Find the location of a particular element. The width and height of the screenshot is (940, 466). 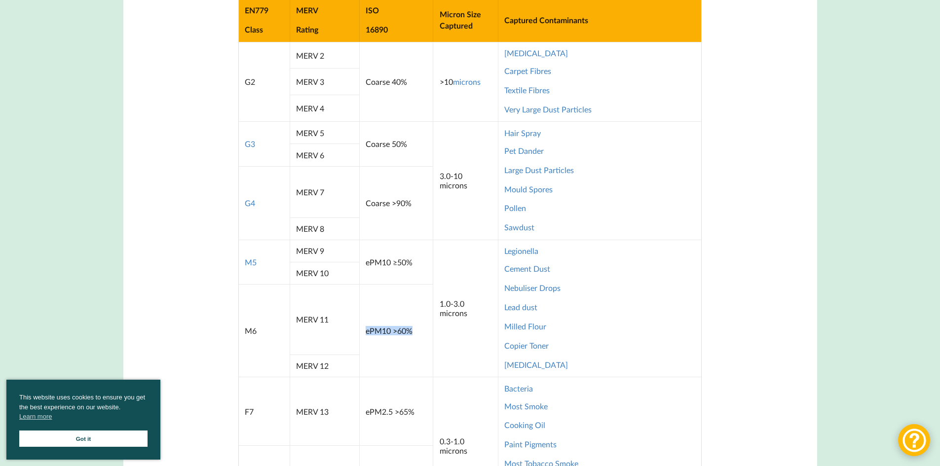

a: Legionella is located at coordinates (521, 251).